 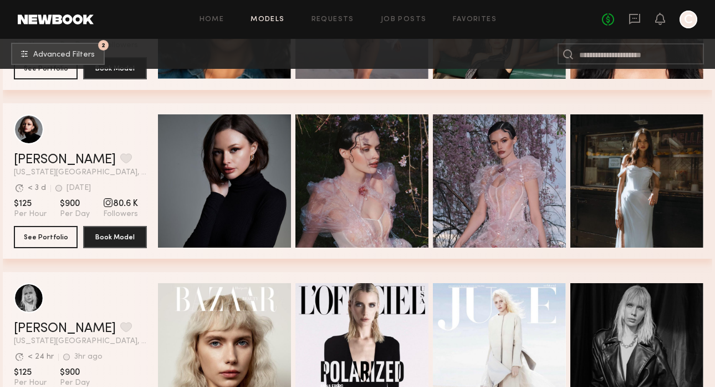 What do you see at coordinates (212, 19) in the screenshot?
I see `a: Home` at bounding box center [212, 19].